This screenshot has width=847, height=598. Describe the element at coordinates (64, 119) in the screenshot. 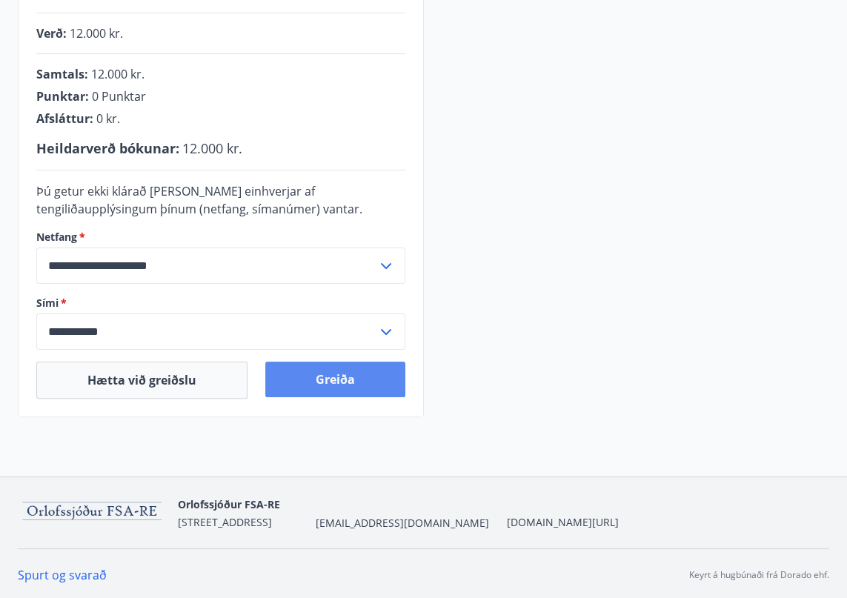

I see `span: Afsláttur :` at that location.